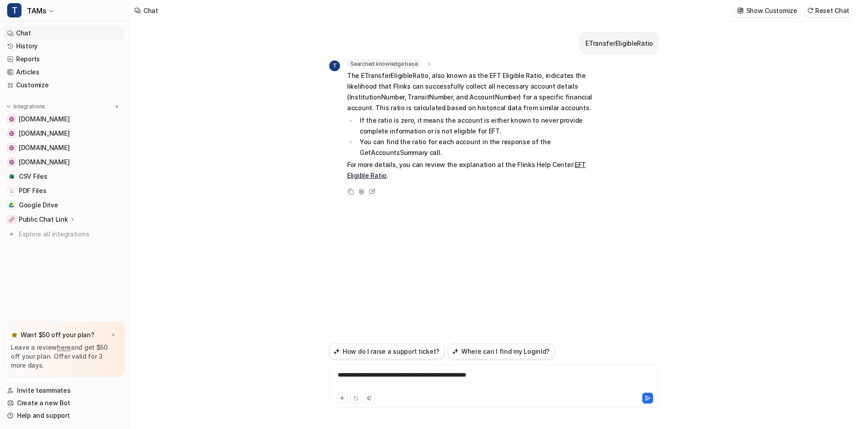 The image size is (860, 429). Describe the element at coordinates (14, 335) in the screenshot. I see `img: star` at that location.